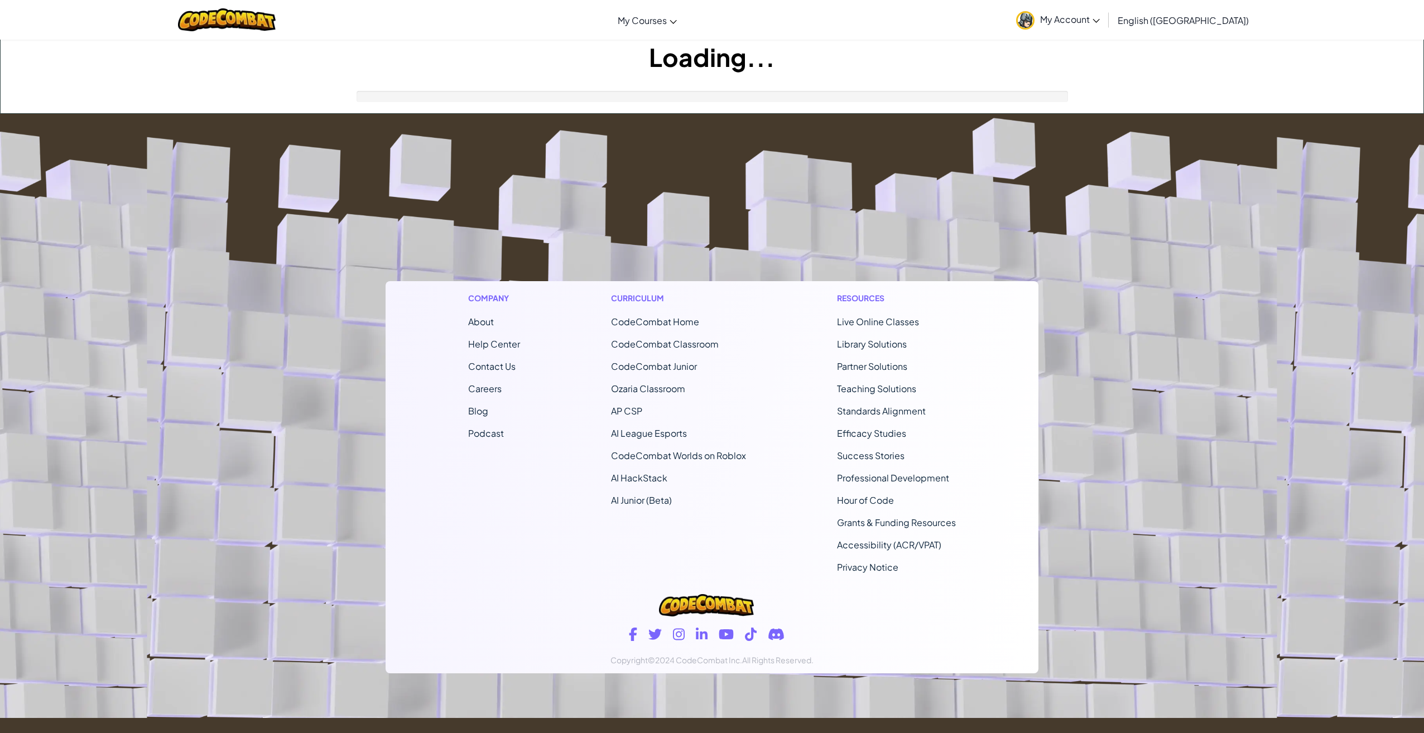 The height and width of the screenshot is (733, 1424). What do you see at coordinates (893, 478) in the screenshot?
I see `a: Professional Development` at bounding box center [893, 478].